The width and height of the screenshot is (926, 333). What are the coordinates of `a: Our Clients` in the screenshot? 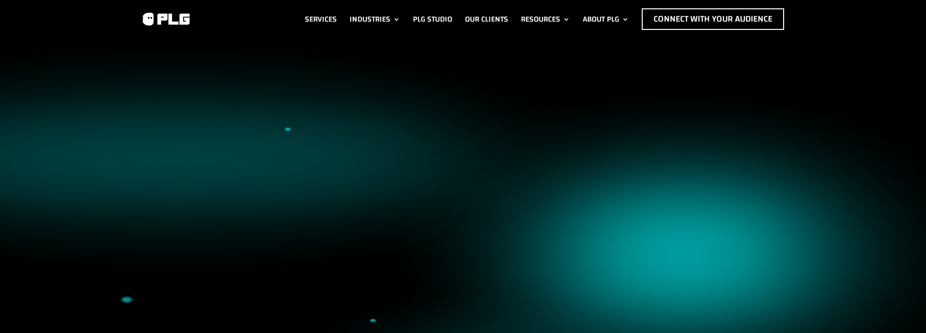 It's located at (486, 19).